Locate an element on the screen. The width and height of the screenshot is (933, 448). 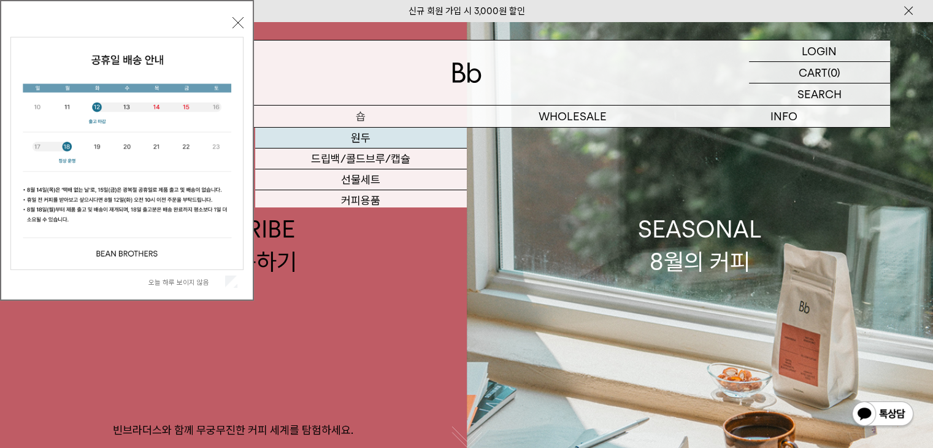
a: 커피용품 is located at coordinates (361, 201).